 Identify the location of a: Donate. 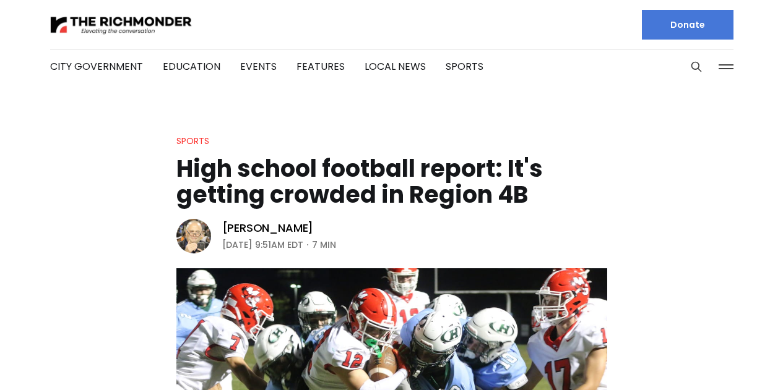
(687, 25).